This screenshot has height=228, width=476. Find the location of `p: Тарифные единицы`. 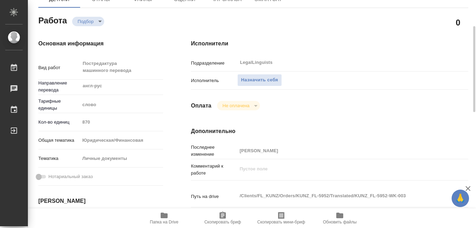

p: Тарифные единицы is located at coordinates (59, 105).